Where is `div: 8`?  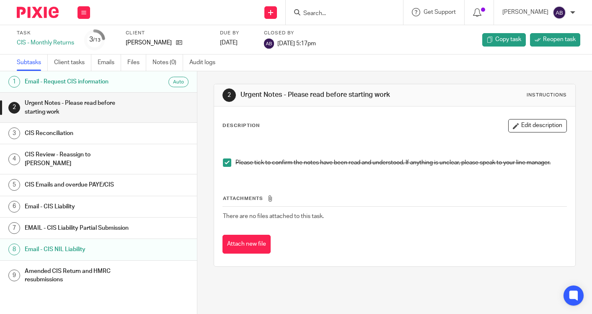 div: 8 is located at coordinates (14, 249).